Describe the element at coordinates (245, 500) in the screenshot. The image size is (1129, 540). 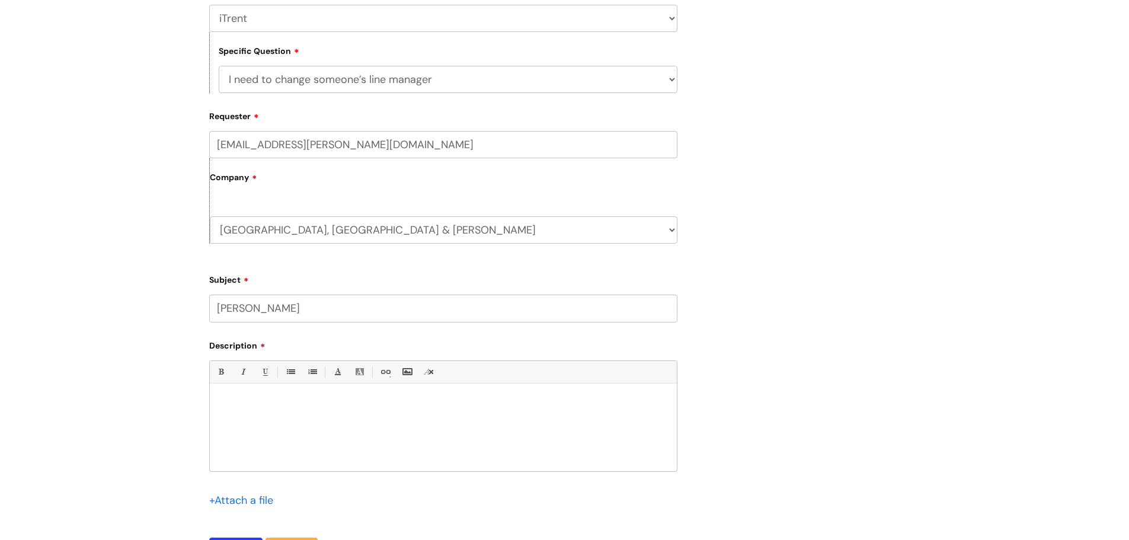
I see `div: Attach a file` at that location.